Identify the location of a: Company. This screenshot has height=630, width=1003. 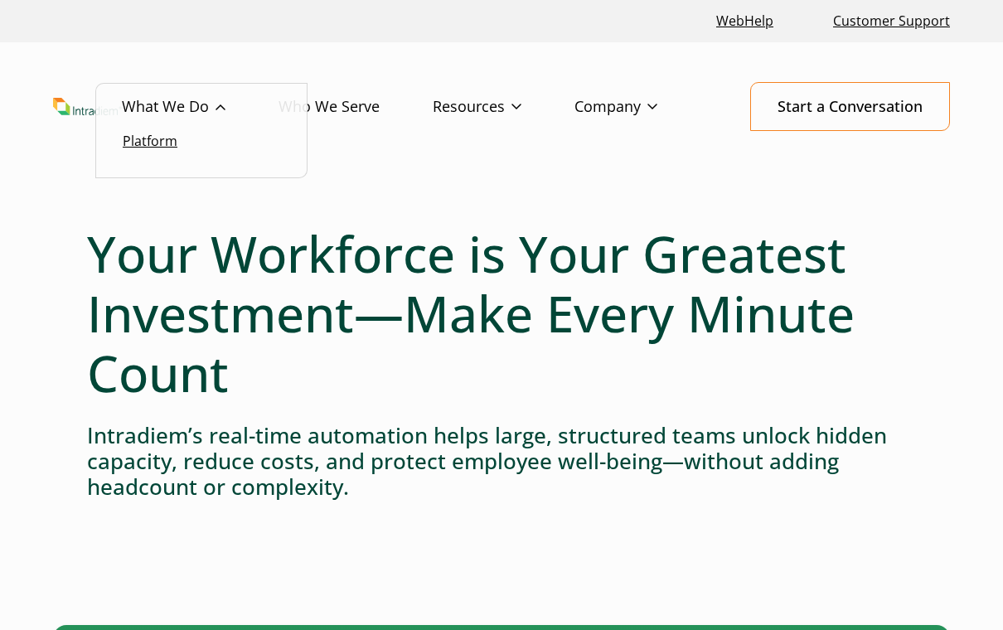
(642, 107).